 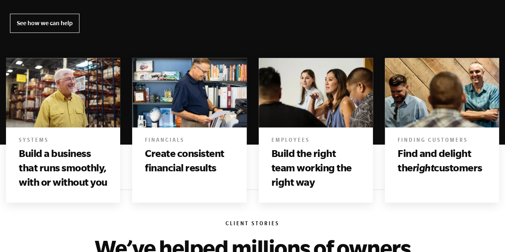 What do you see at coordinates (63, 93) in the screenshot?
I see `img: beyond the e myth, e-myth, the e myth, e myth revisited` at bounding box center [63, 93].